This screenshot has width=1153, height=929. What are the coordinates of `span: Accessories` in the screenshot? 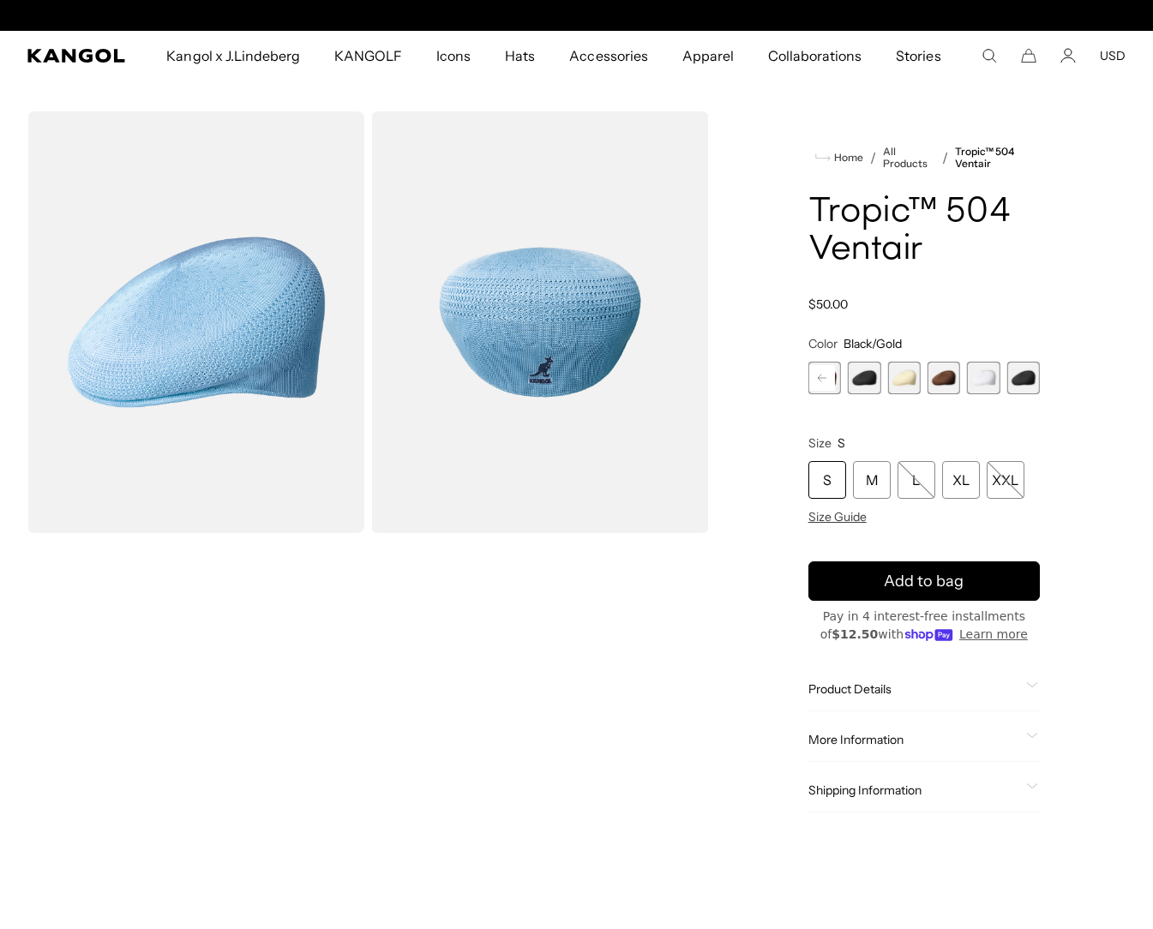 It's located at (608, 56).